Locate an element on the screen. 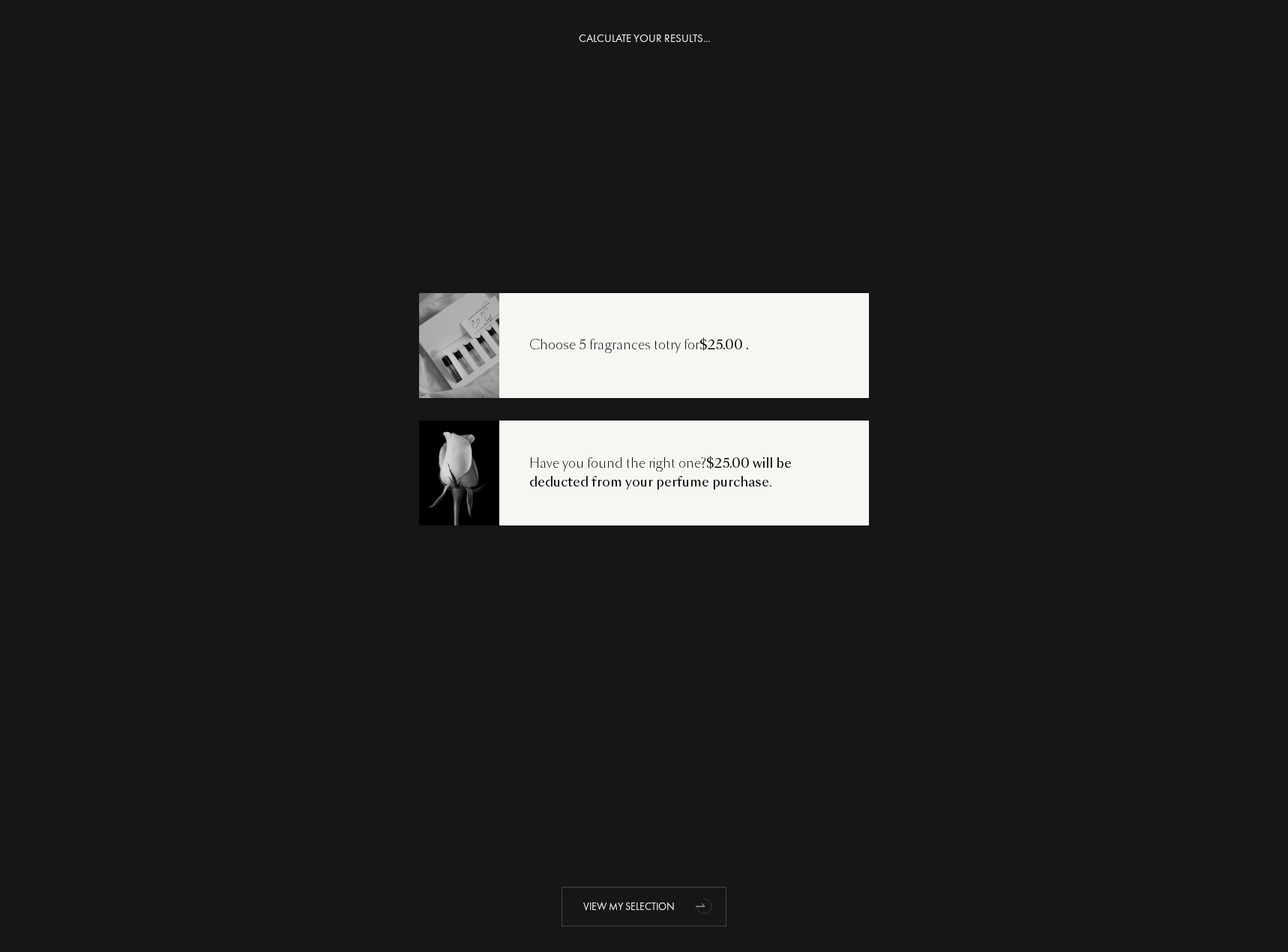  font: CALCULATE YOUR RESULTS... is located at coordinates (644, 38).